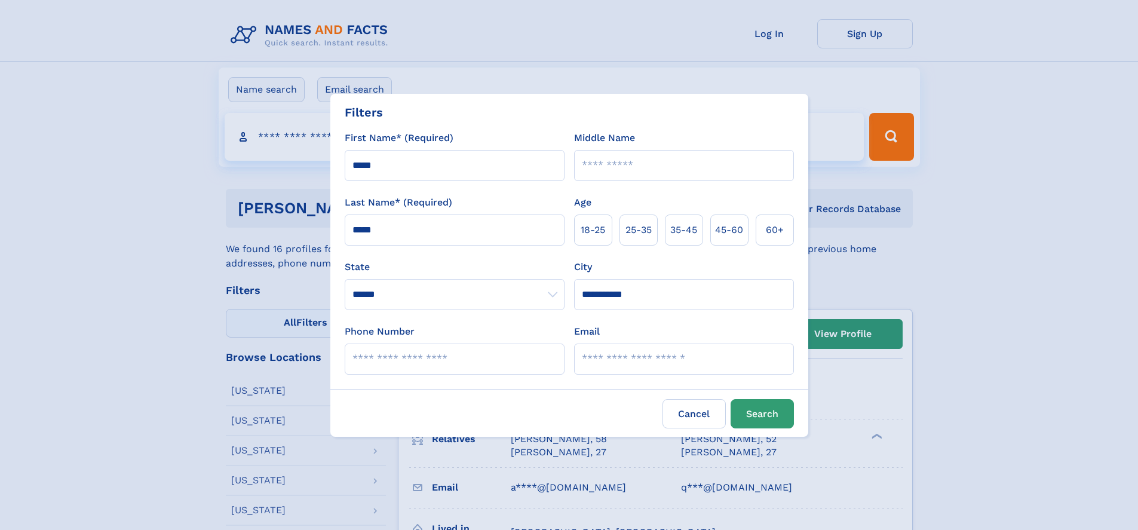 The height and width of the screenshot is (530, 1138). Describe the element at coordinates (454, 267) in the screenshot. I see `label: State` at that location.